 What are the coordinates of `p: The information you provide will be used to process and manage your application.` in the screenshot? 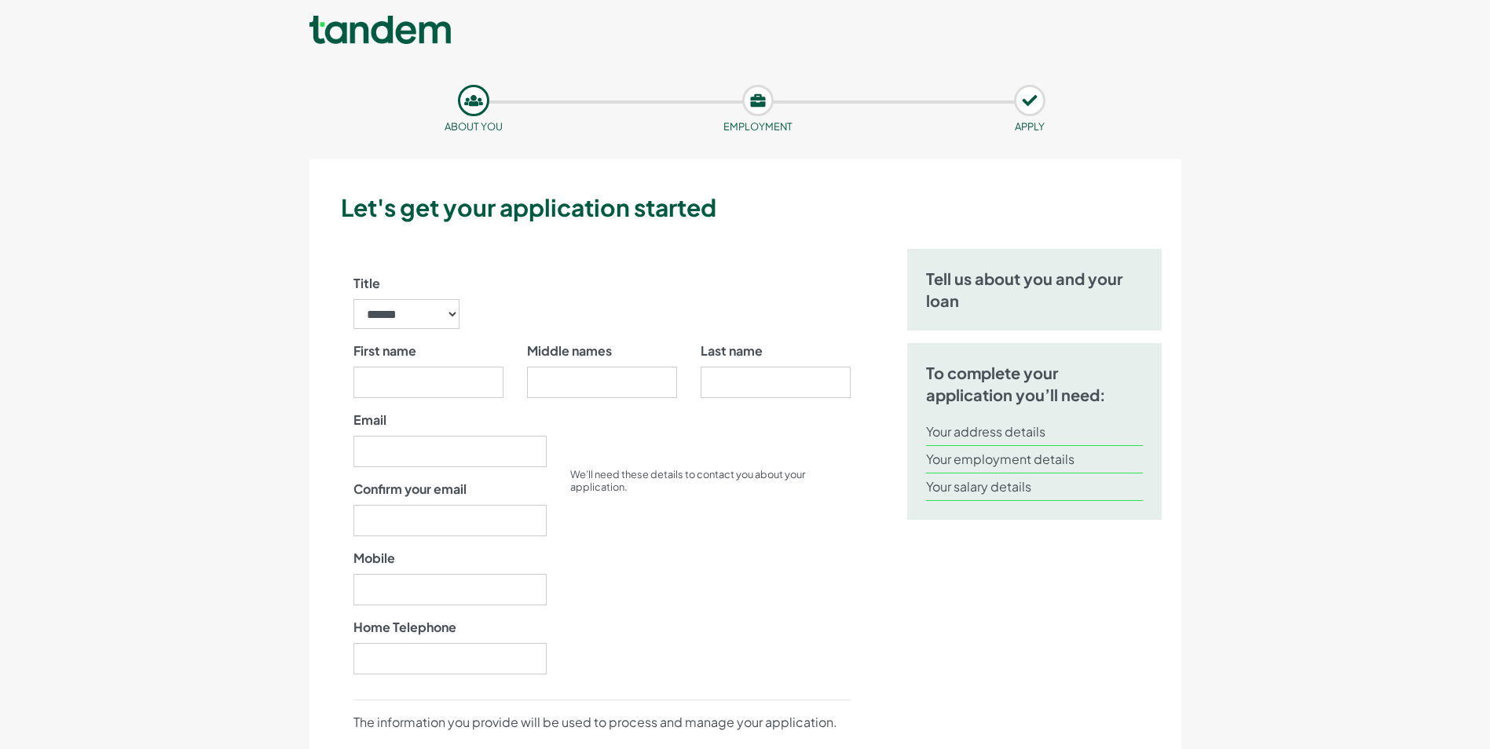 It's located at (601, 722).